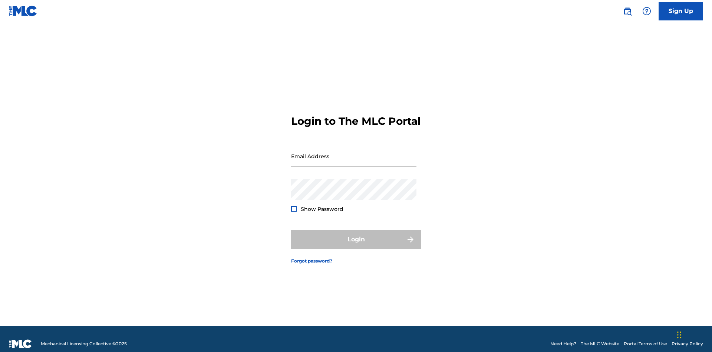  Describe the element at coordinates (20, 343) in the screenshot. I see `img: logo` at that location.